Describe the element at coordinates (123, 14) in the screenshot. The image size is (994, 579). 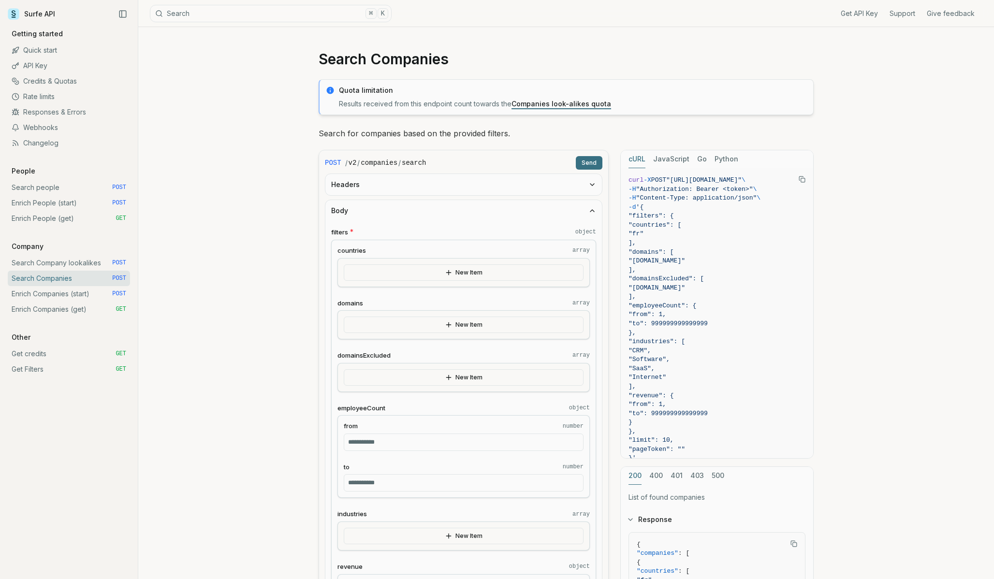
I see `button: Collapse Sidebar` at that location.